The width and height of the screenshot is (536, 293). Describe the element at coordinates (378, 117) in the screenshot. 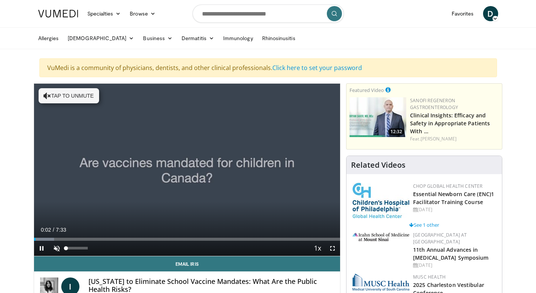

I see `img: bf9ce42c-6823-4735-9d6f-bc9dbebbcf2c.png.150x105_q85_crop-smart_upscale.jpg` at that location.